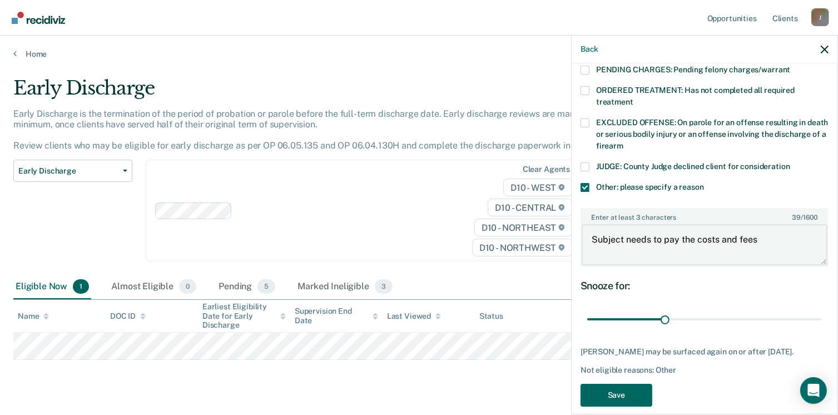 The image size is (838, 415). What do you see at coordinates (693, 69) in the screenshot?
I see `span: PENDING CHARGES: Pending felony charges/warrant` at bounding box center [693, 69].